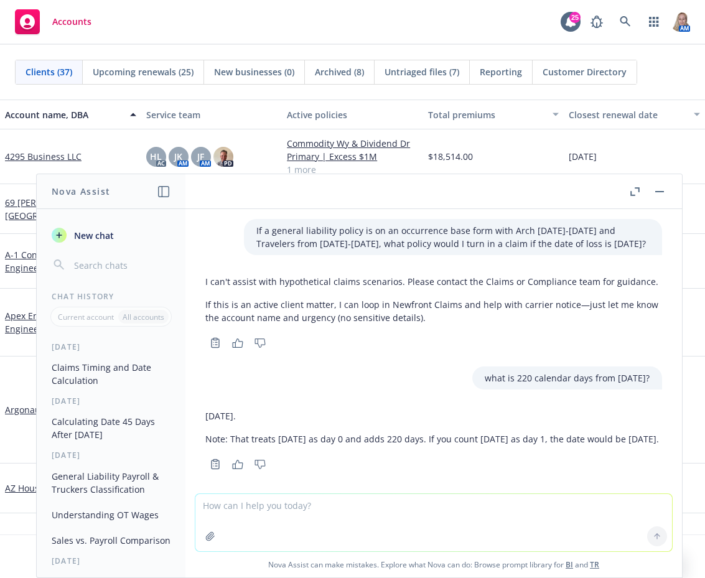 Image resolution: width=705 pixels, height=578 pixels. Describe the element at coordinates (70, 322) in the screenshot. I see `a: Apex Environmental and Engineering, Inc.` at that location.